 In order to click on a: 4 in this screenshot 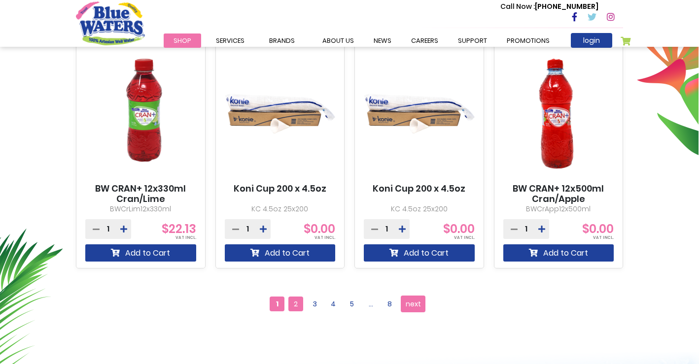, I will do `click(333, 304)`.